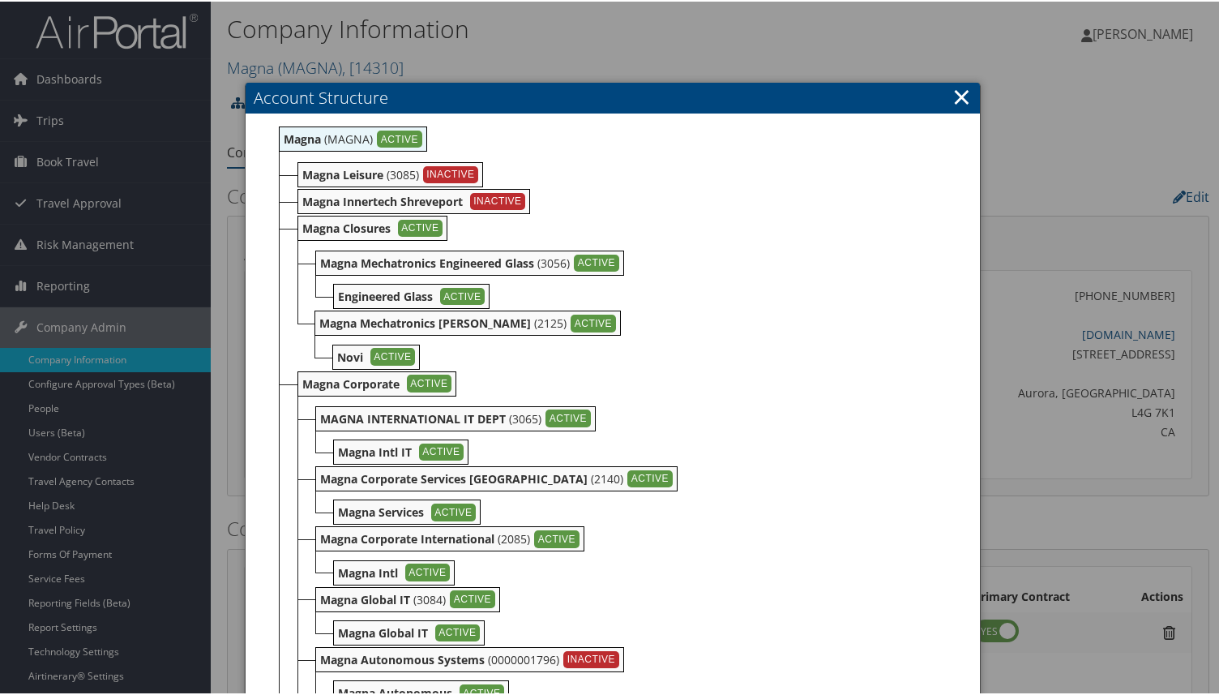  I want to click on b: Magna Mechatronics Engineered Glass, so click(427, 261).